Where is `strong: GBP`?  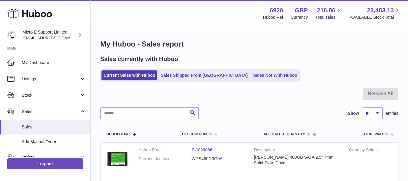
strong: GBP is located at coordinates (301, 10).